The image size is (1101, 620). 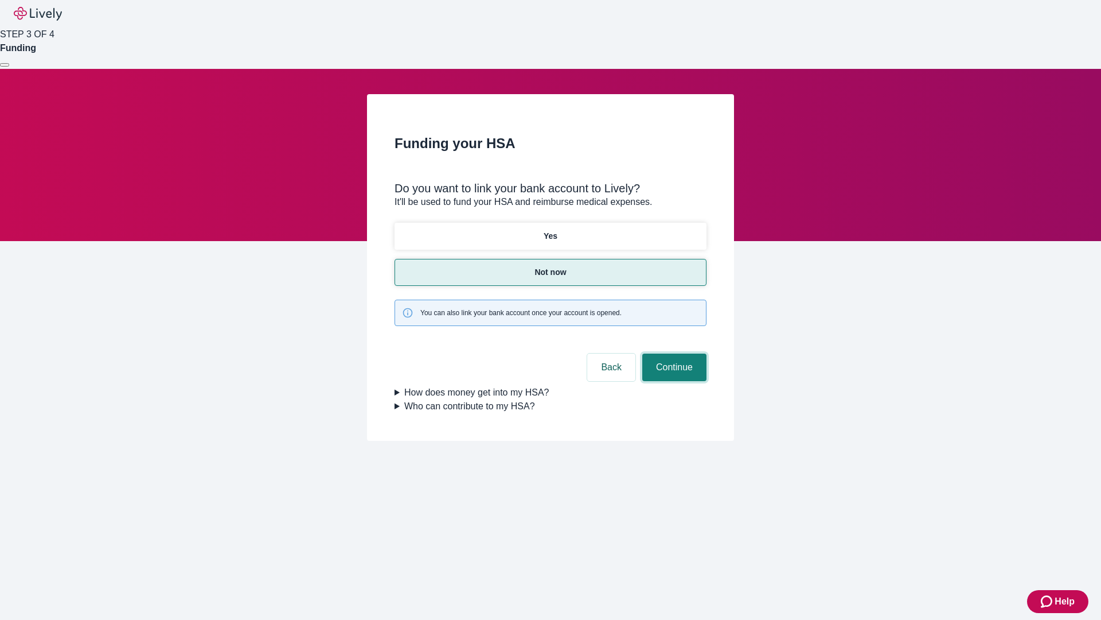 What do you see at coordinates (38, 14) in the screenshot?
I see `img: Lively` at bounding box center [38, 14].